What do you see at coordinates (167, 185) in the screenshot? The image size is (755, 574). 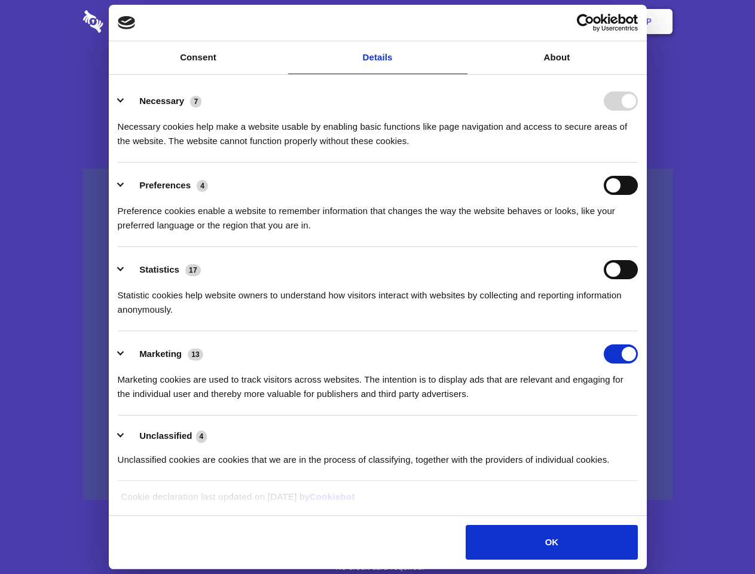 I see `button: Preferences (4)` at bounding box center [167, 185].